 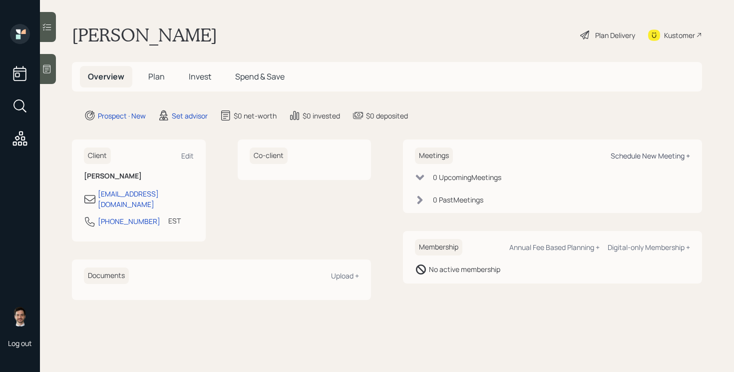 I want to click on div: Plan Delivery, so click(x=615, y=35).